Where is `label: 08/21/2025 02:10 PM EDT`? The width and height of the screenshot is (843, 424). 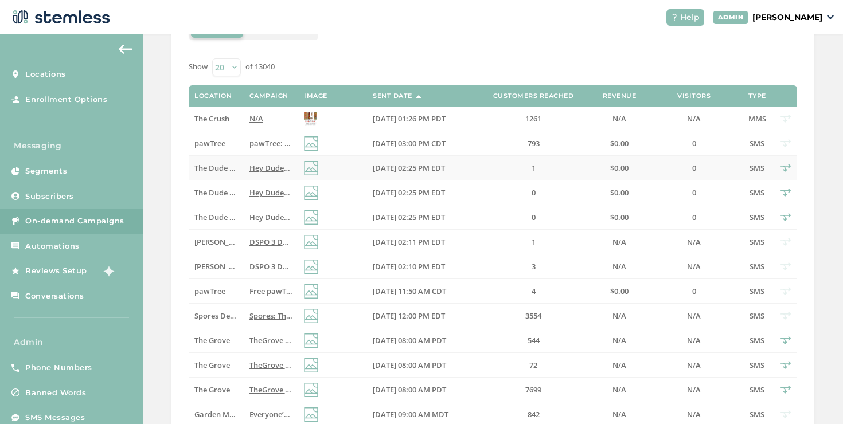 label: 08/21/2025 02:10 PM EDT is located at coordinates (421, 267).